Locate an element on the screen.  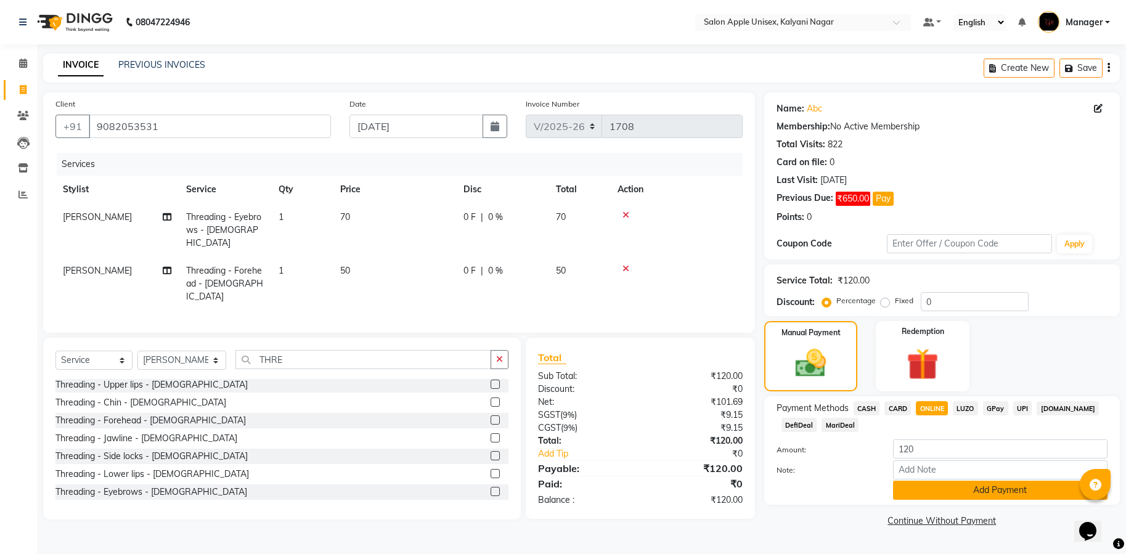
div: Sub Total: is located at coordinates (585, 376).